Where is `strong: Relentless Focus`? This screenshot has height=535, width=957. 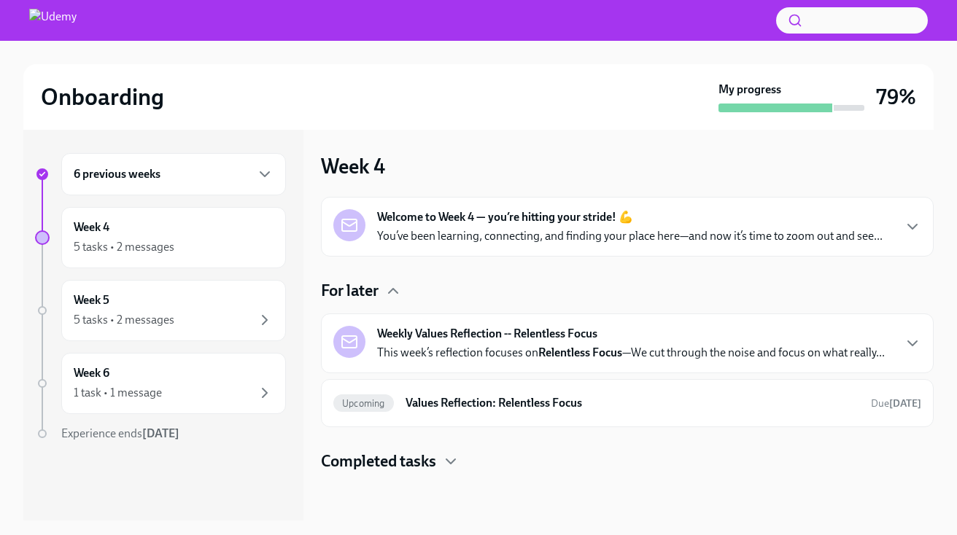
strong: Relentless Focus is located at coordinates (580, 352).